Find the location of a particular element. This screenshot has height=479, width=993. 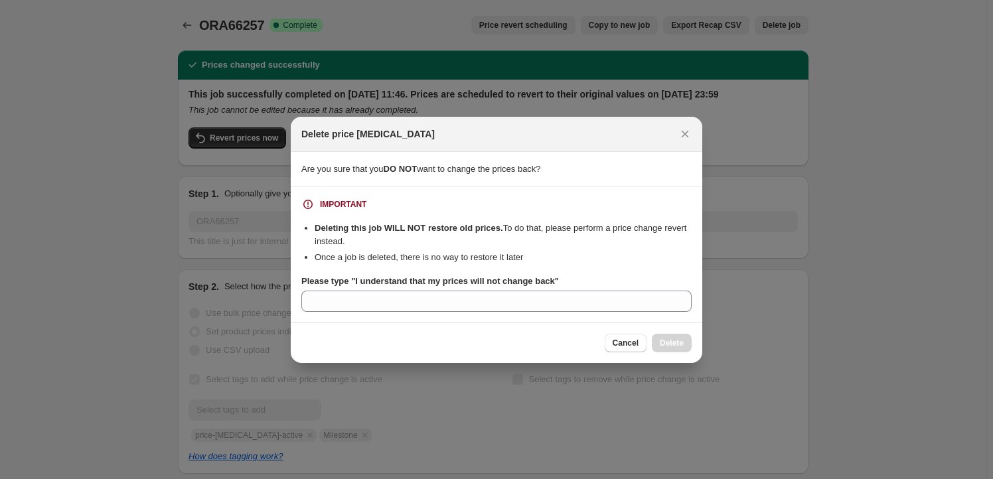

b: DO NOT is located at coordinates (400, 169).